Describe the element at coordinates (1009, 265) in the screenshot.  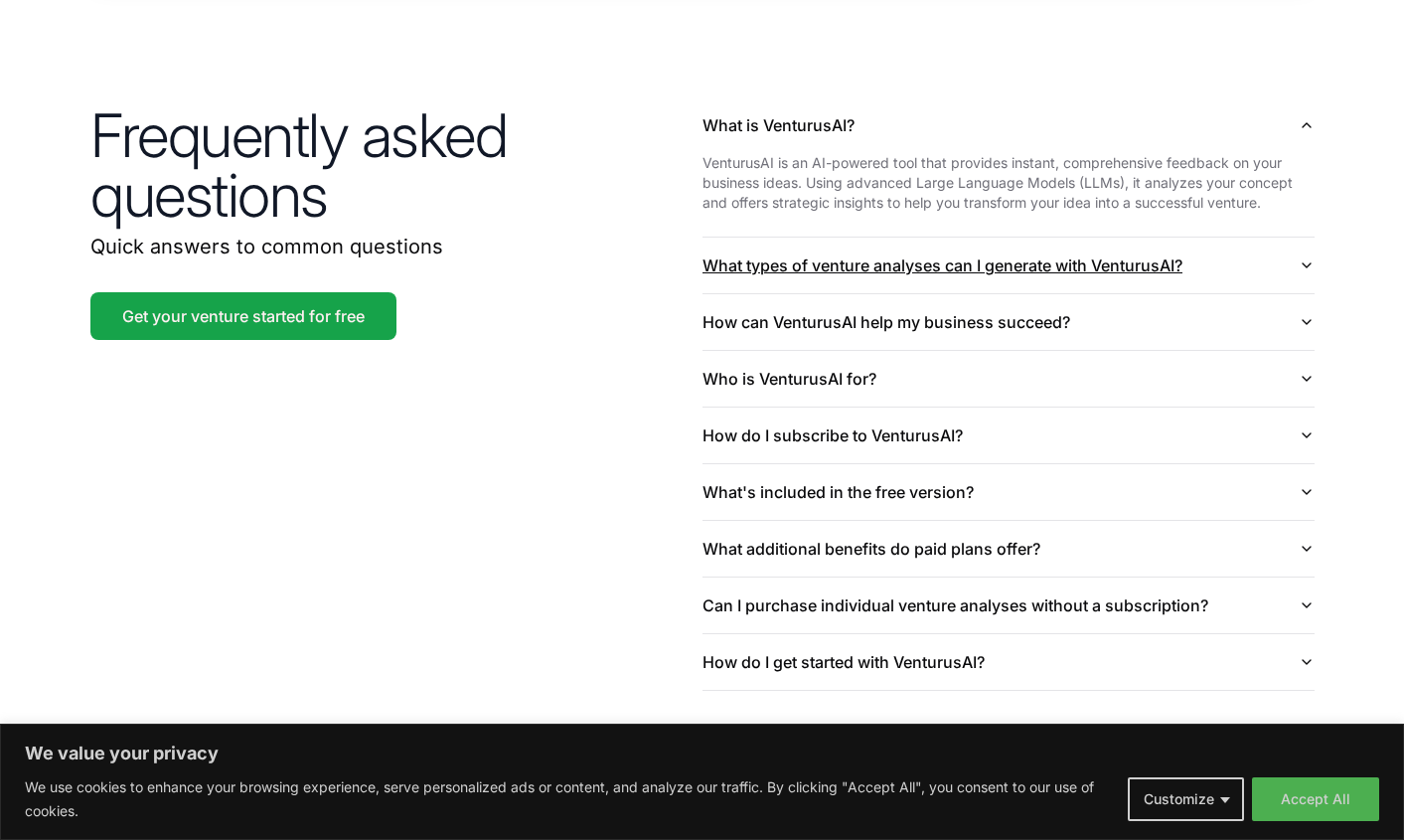
I see `button: What types of venture analyses can I generate with VenturusAI?` at that location.